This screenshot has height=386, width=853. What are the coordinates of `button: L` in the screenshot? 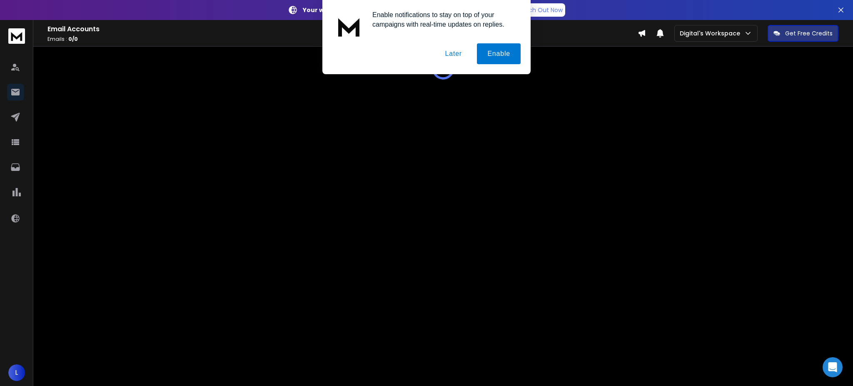 It's located at (17, 372).